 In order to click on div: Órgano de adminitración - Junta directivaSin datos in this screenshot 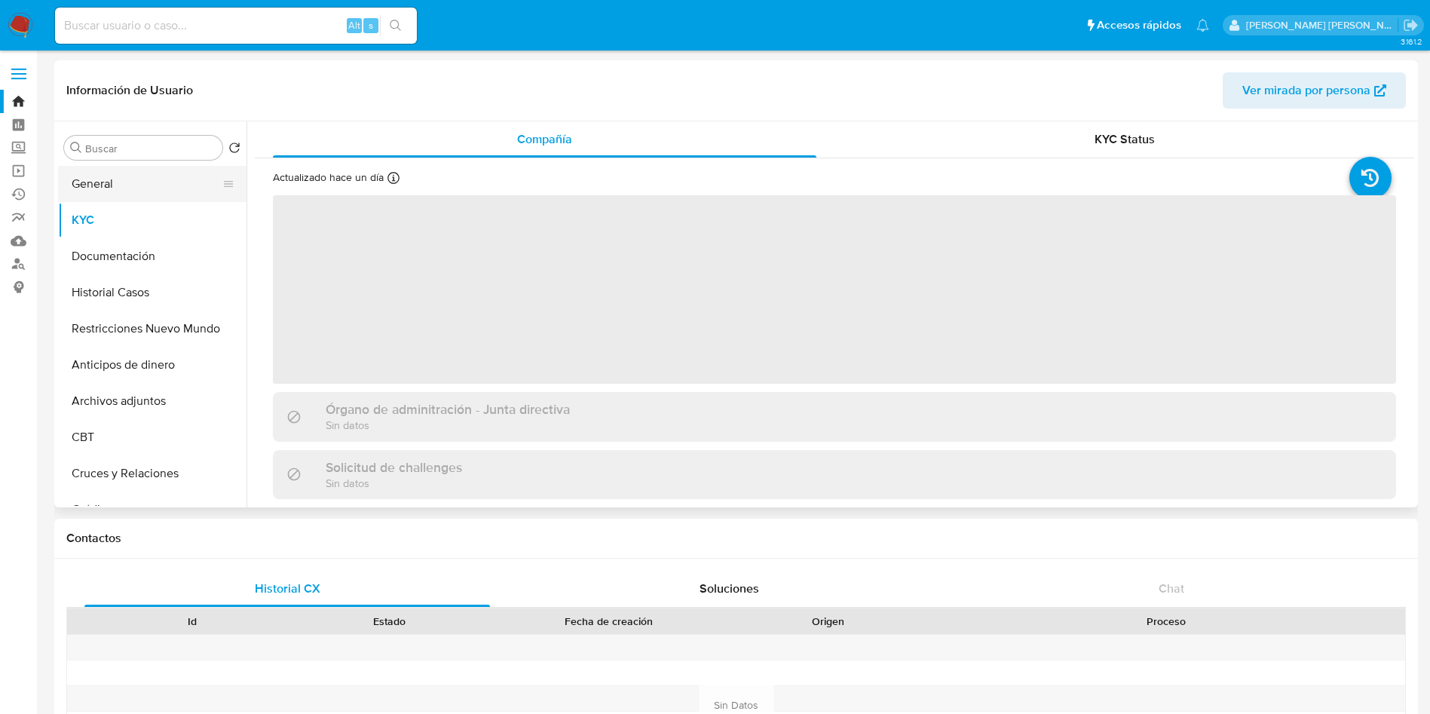, I will do `click(835, 416)`.